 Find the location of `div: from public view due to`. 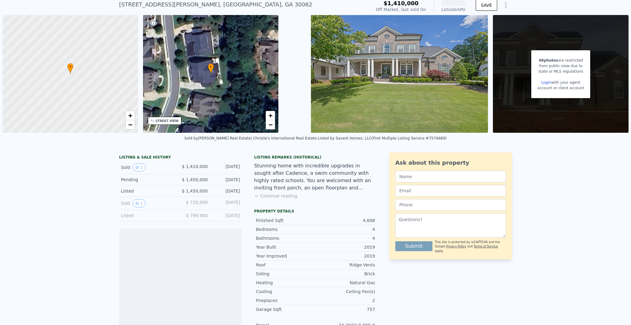

div: from public view due to is located at coordinates (561, 66).